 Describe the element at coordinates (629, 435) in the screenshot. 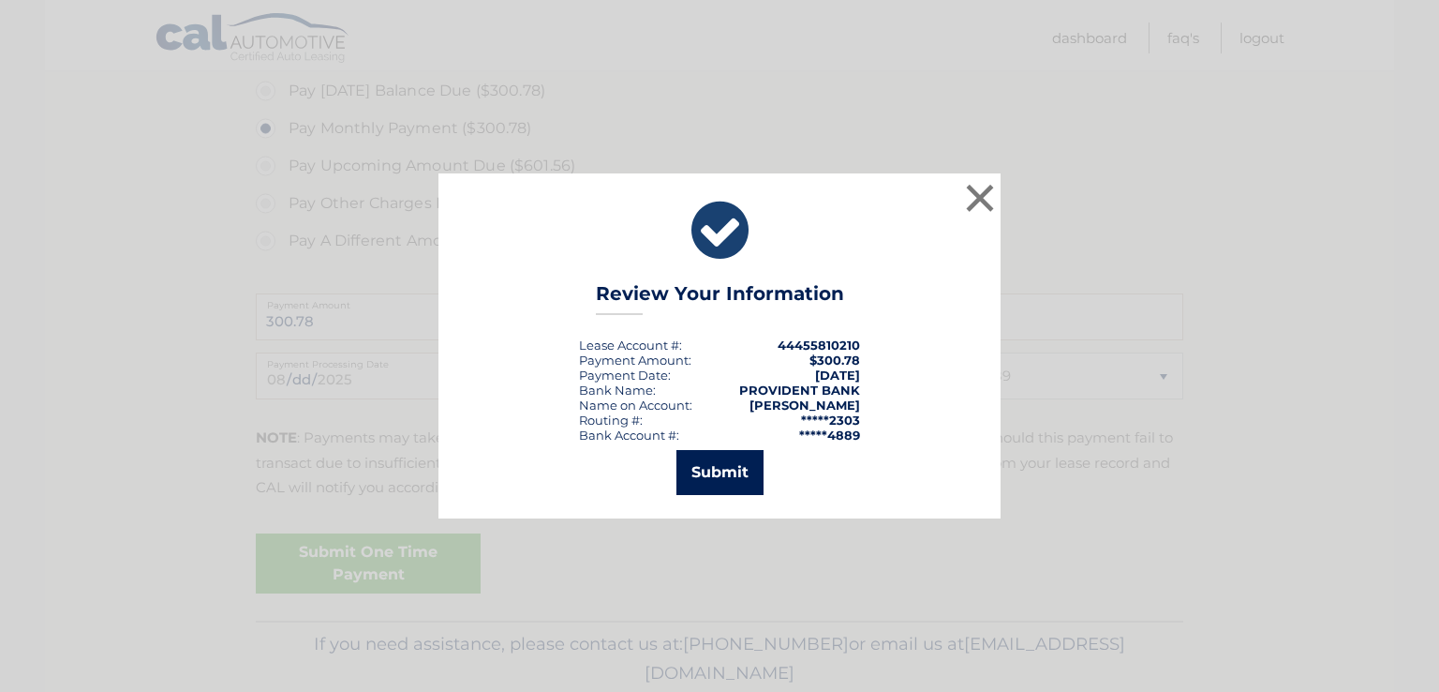

I see `div: Bank Account #:` at that location.